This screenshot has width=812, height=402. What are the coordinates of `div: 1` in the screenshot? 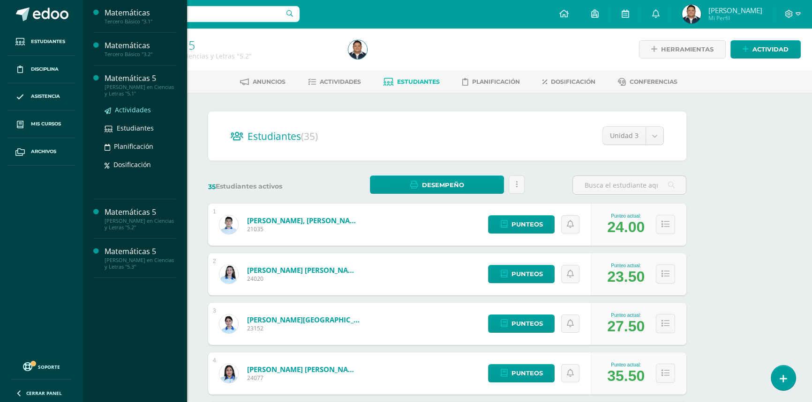 It's located at (214, 212).